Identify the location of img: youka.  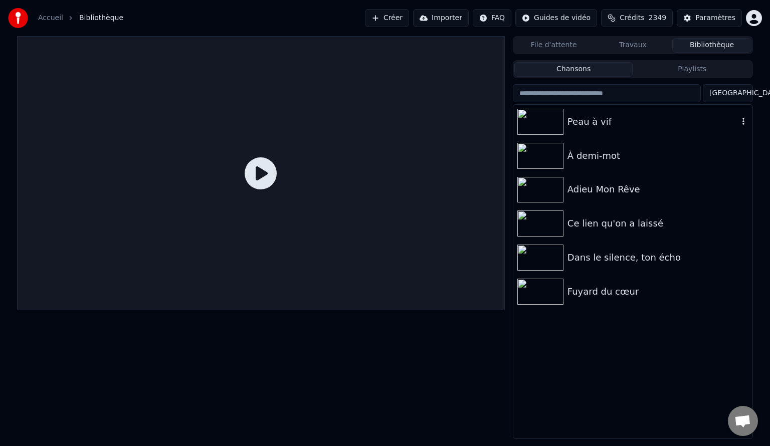
(18, 18).